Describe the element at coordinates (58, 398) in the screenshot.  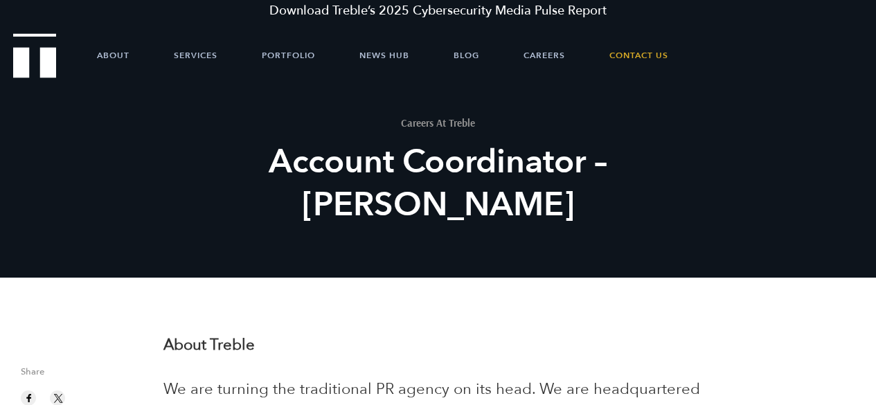
I see `img: twitter sharing button` at that location.